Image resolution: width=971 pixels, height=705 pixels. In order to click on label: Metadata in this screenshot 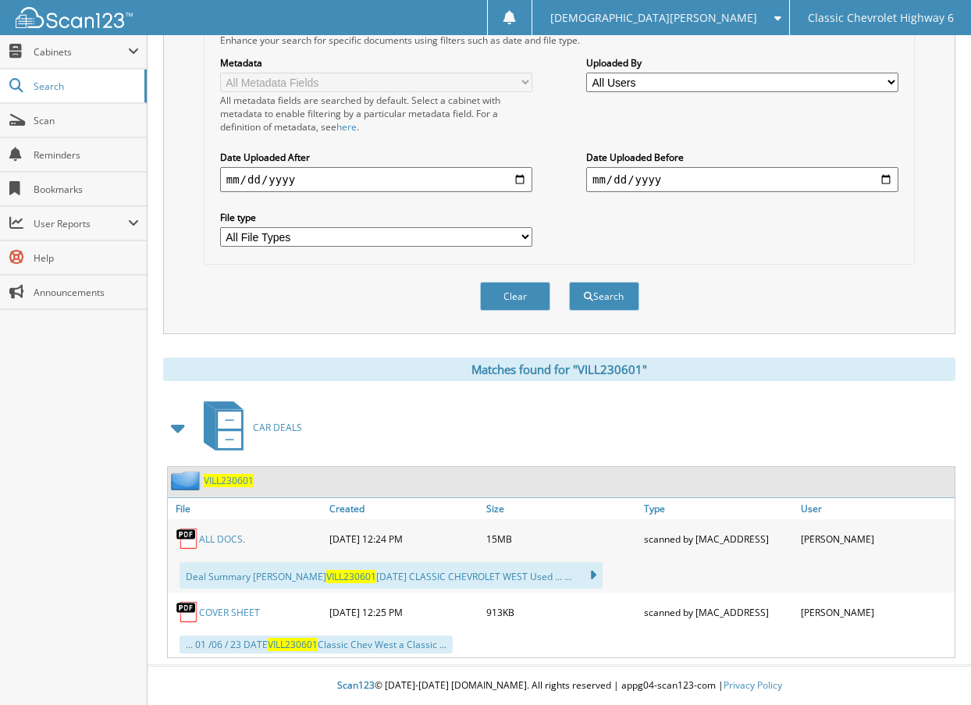, I will do `click(376, 62)`.